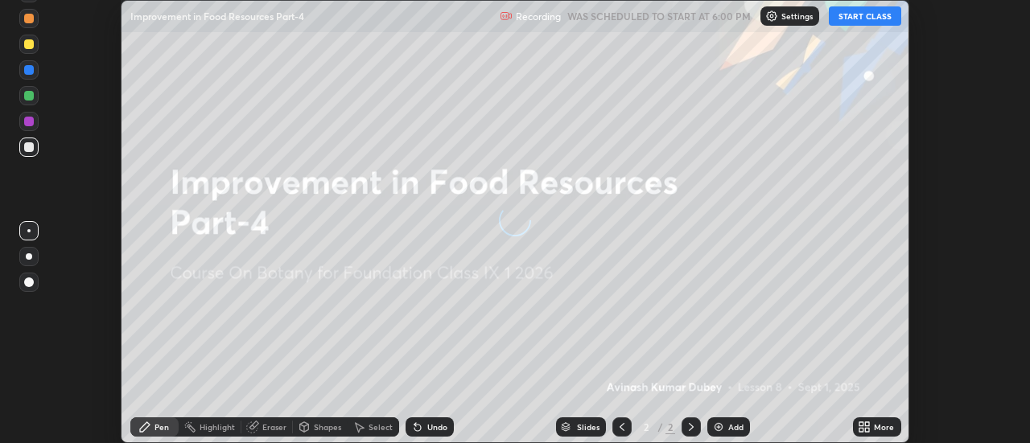 This screenshot has width=1030, height=443. What do you see at coordinates (506, 16) in the screenshot?
I see `img: recording.375f2c34.svg` at bounding box center [506, 16].